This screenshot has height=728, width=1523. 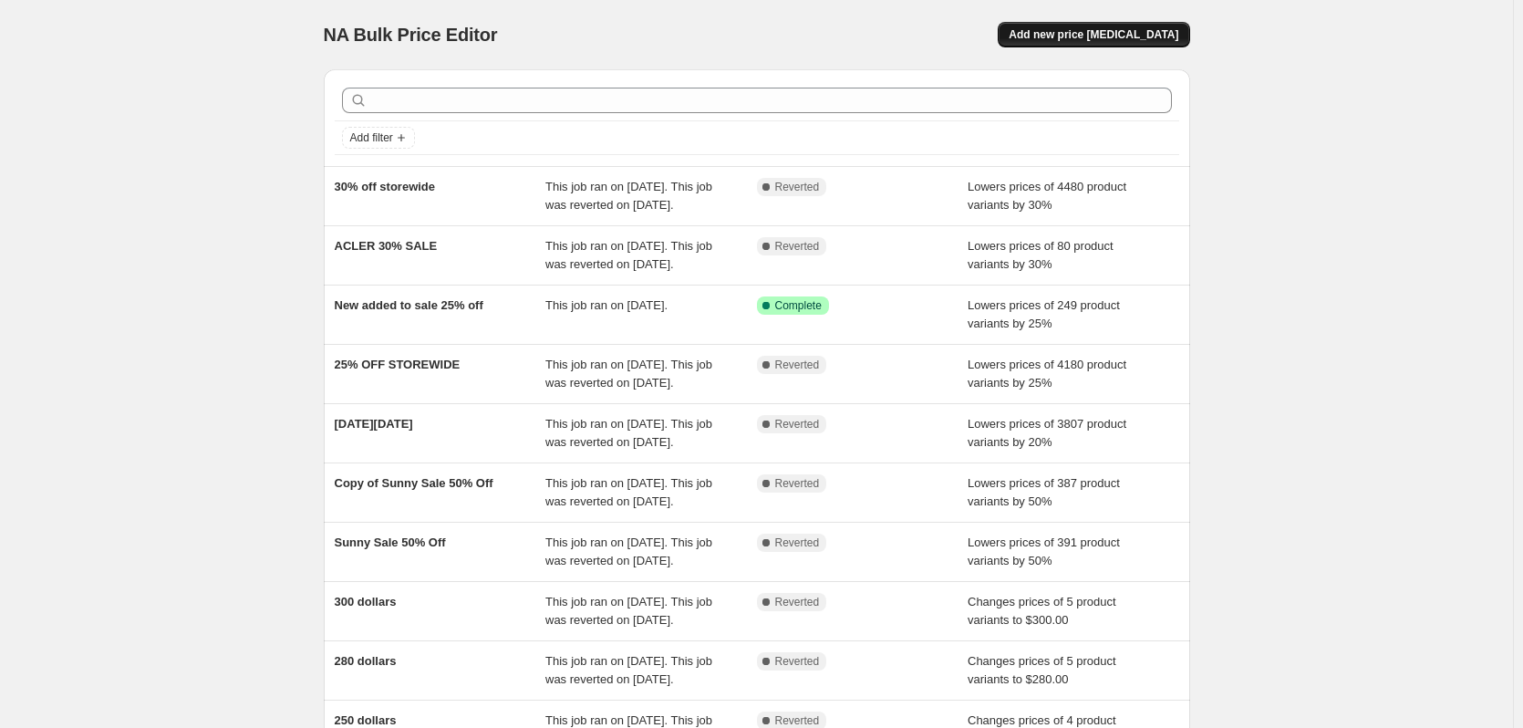 What do you see at coordinates (366, 660) in the screenshot?
I see `span: 280 dollars` at bounding box center [366, 660].